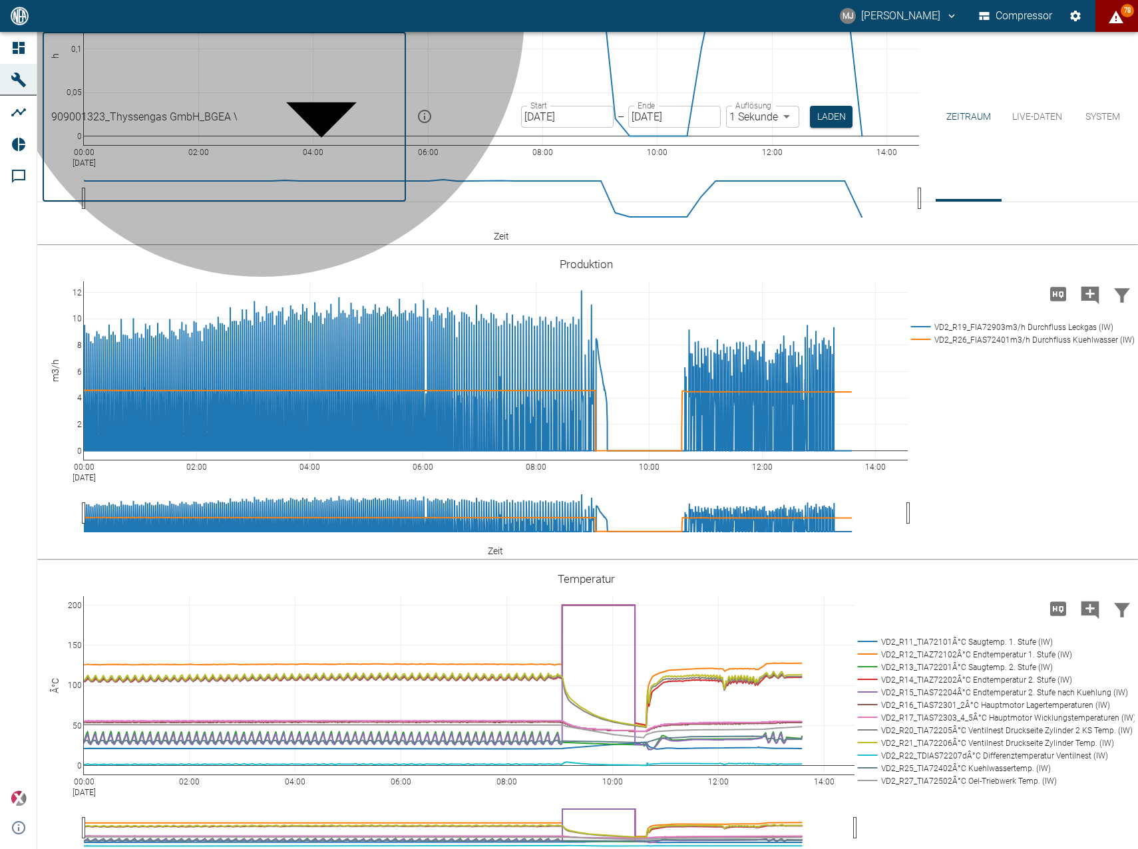 This screenshot has width=1138, height=849. I want to click on button: Compressor, so click(1015, 16).